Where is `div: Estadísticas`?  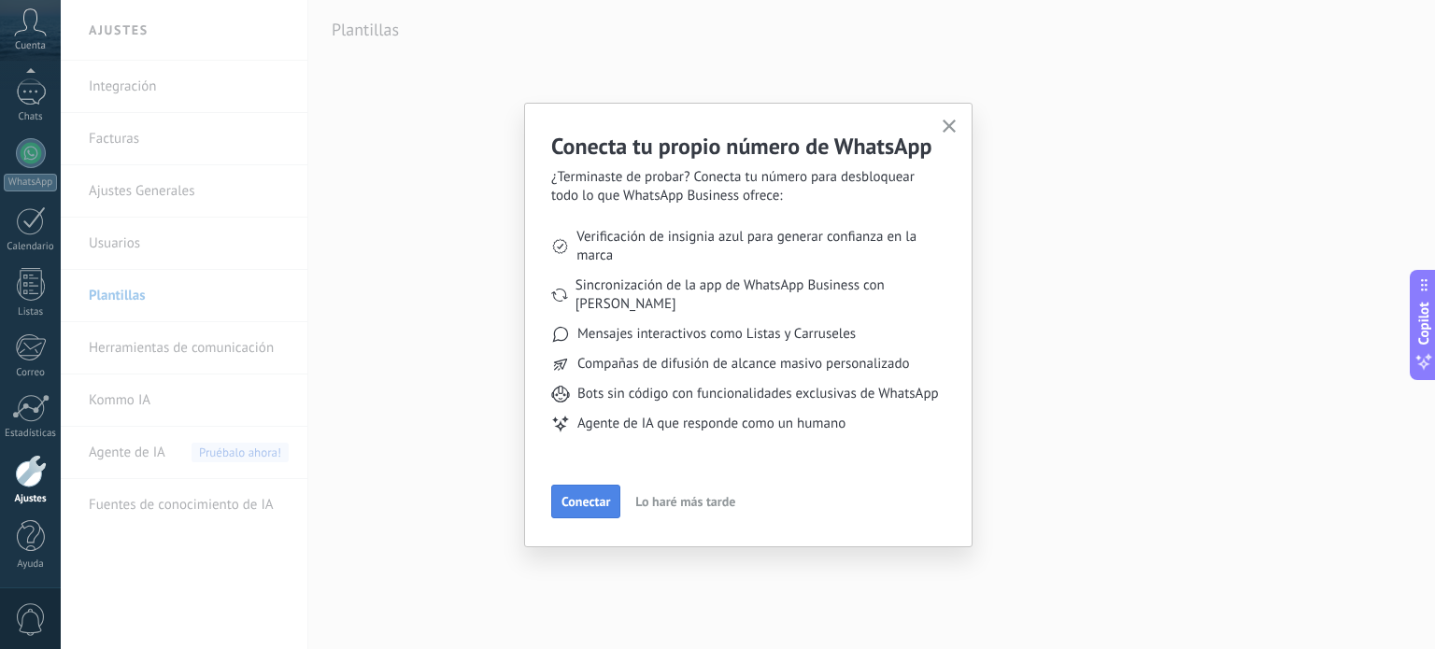 div: Estadísticas is located at coordinates (31, 433).